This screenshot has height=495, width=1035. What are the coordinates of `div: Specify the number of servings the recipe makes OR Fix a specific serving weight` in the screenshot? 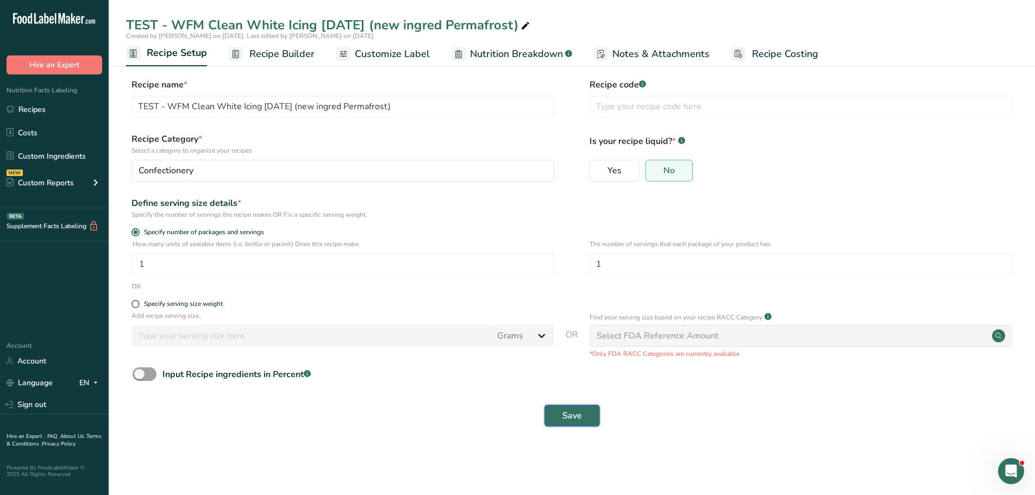 It's located at (343, 215).